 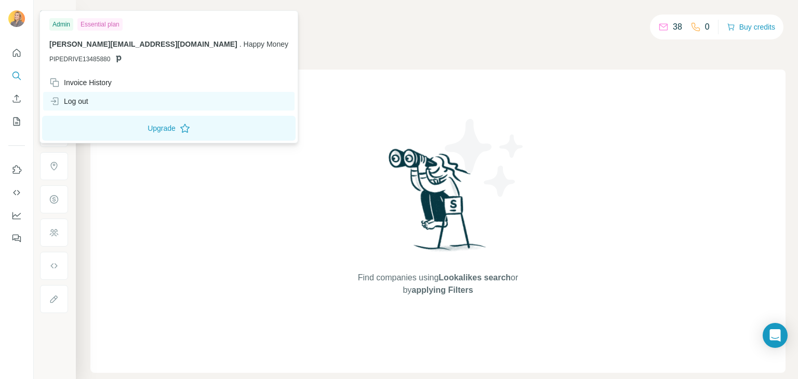 I want to click on span: Find companies using or by, so click(x=438, y=284).